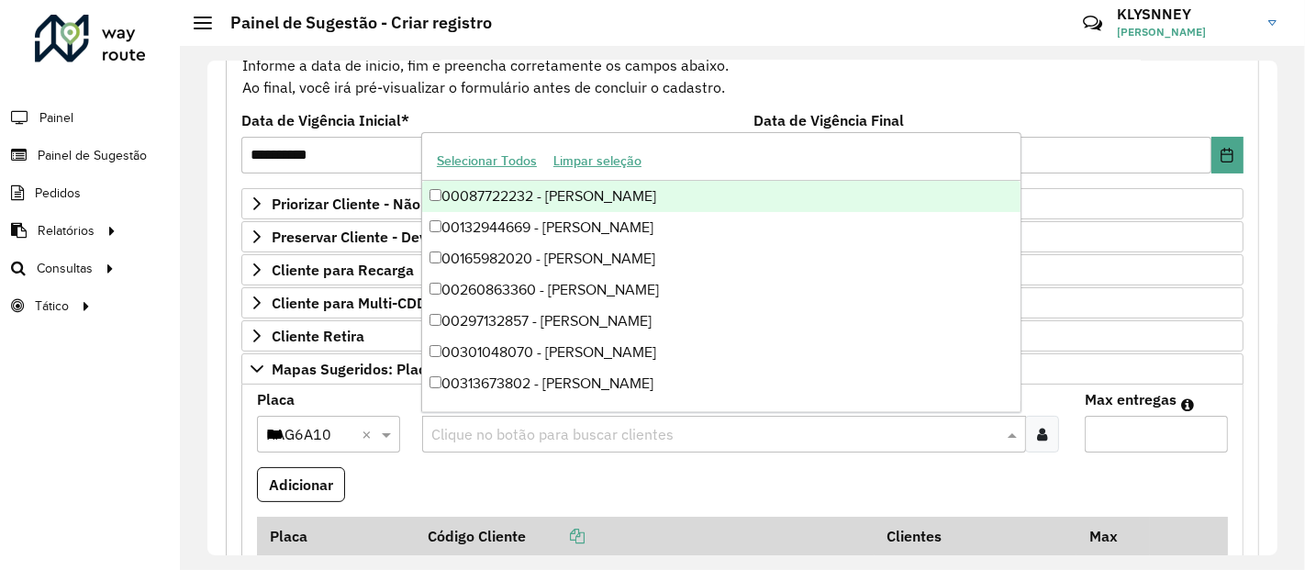 Image resolution: width=1305 pixels, height=570 pixels. What do you see at coordinates (401, 303) in the screenshot?
I see `span: Cliente para Multi-CDD/Internalização` at bounding box center [401, 303].